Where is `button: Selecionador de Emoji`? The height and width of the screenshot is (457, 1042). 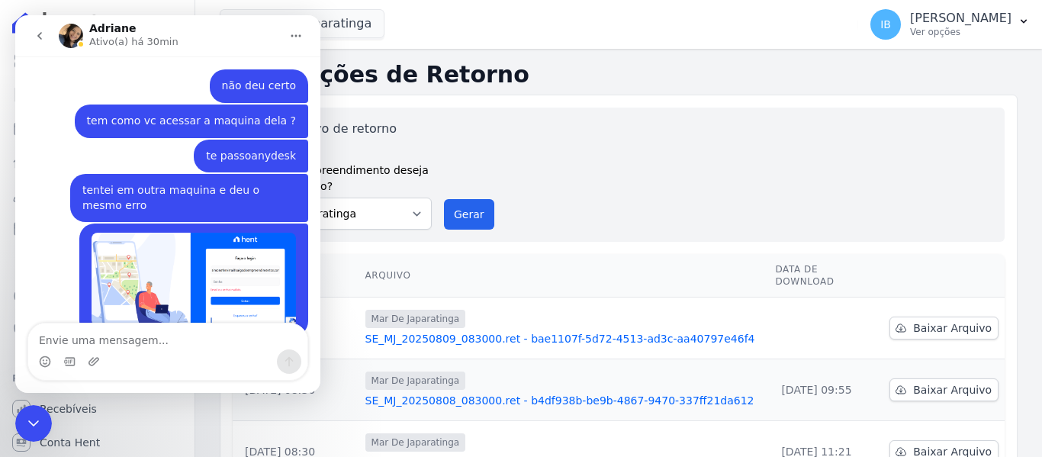
button: Selecionador de Emoji is located at coordinates (30, 346).